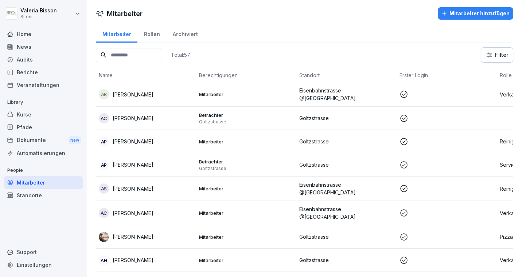 Image resolution: width=522 pixels, height=277 pixels. What do you see at coordinates (43, 140) in the screenshot?
I see `a: DokumenteNew` at bounding box center [43, 140].